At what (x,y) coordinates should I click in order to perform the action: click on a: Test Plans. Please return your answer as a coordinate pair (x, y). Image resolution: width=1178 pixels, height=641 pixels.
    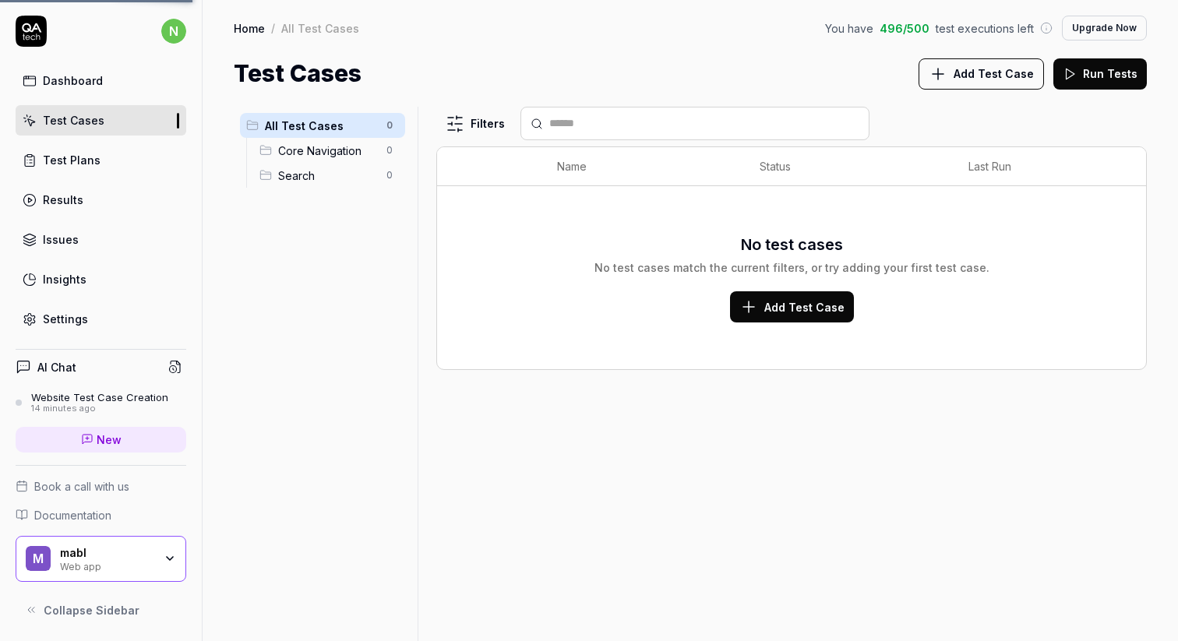
    Looking at the image, I should click on (101, 160).